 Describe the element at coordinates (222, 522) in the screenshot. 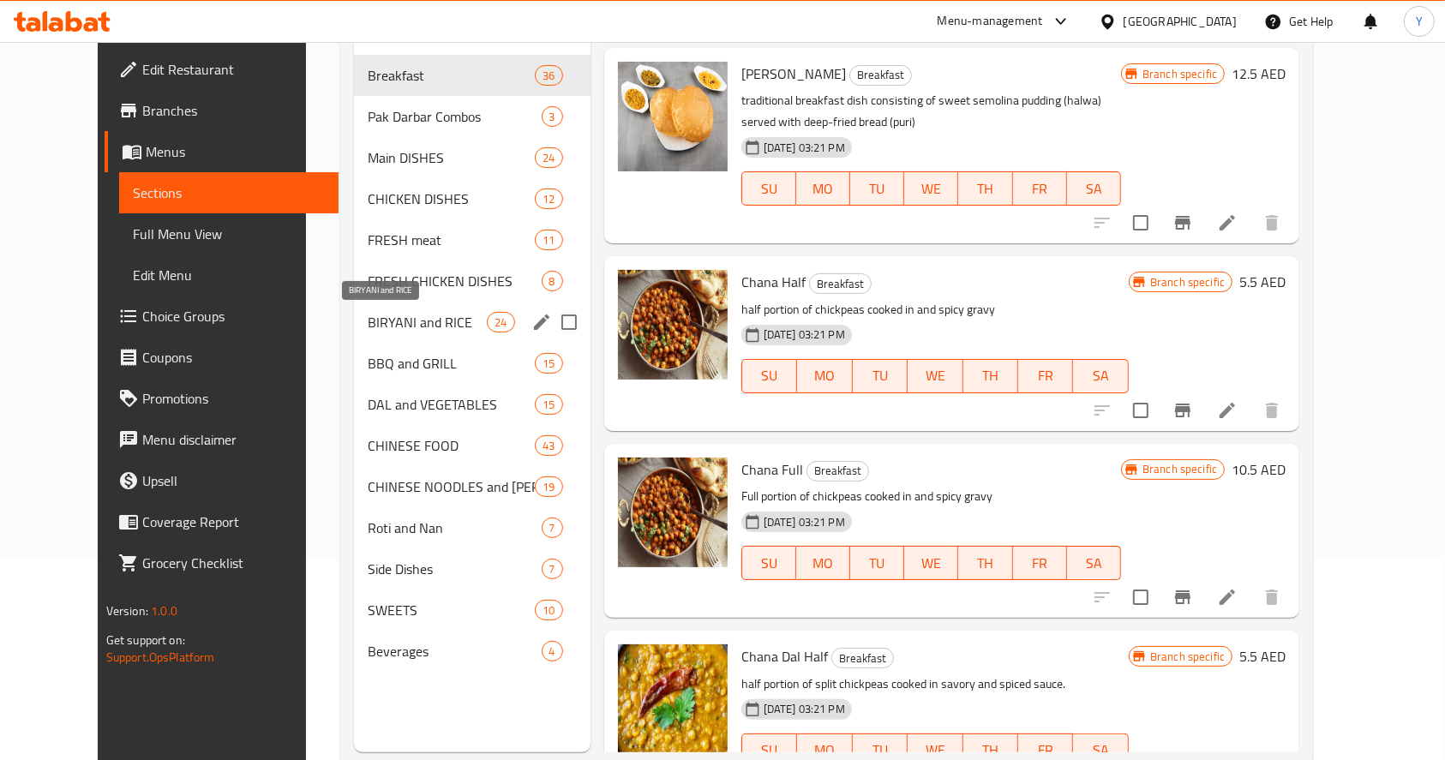

I see `a: Coverage Report` at that location.